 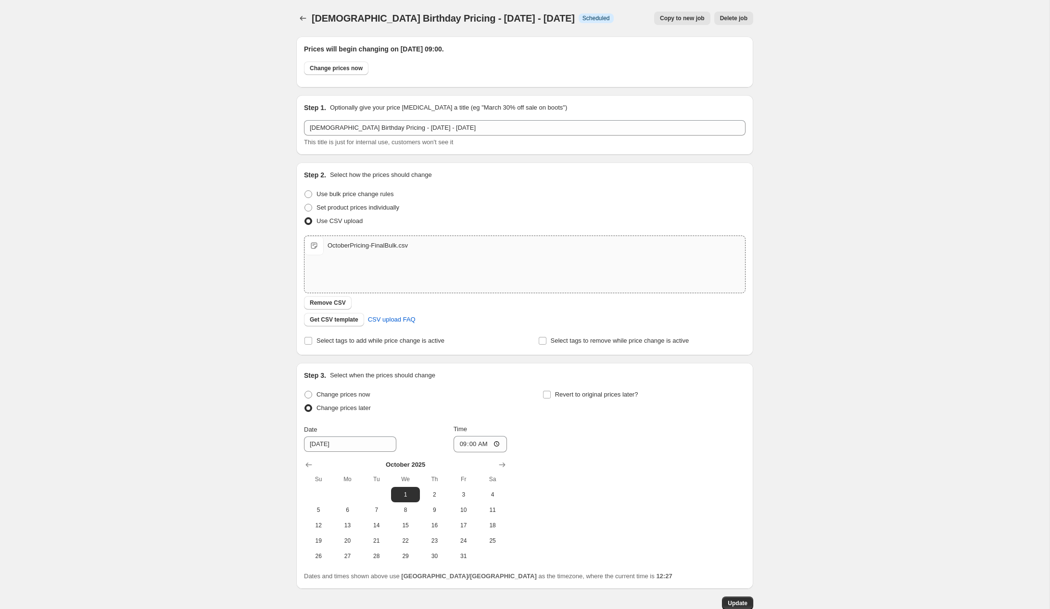 What do you see at coordinates (347, 479) in the screenshot?
I see `th: Monday` at bounding box center [347, 479].